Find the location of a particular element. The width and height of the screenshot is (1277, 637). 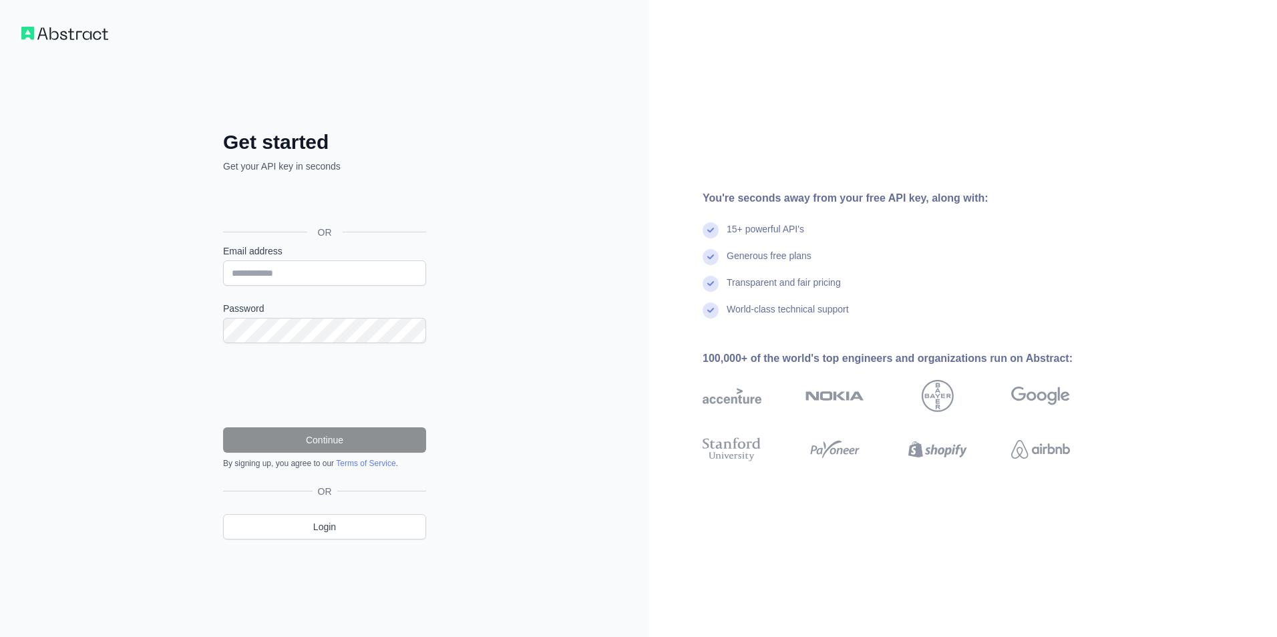

img: Workflow is located at coordinates (65, 33).